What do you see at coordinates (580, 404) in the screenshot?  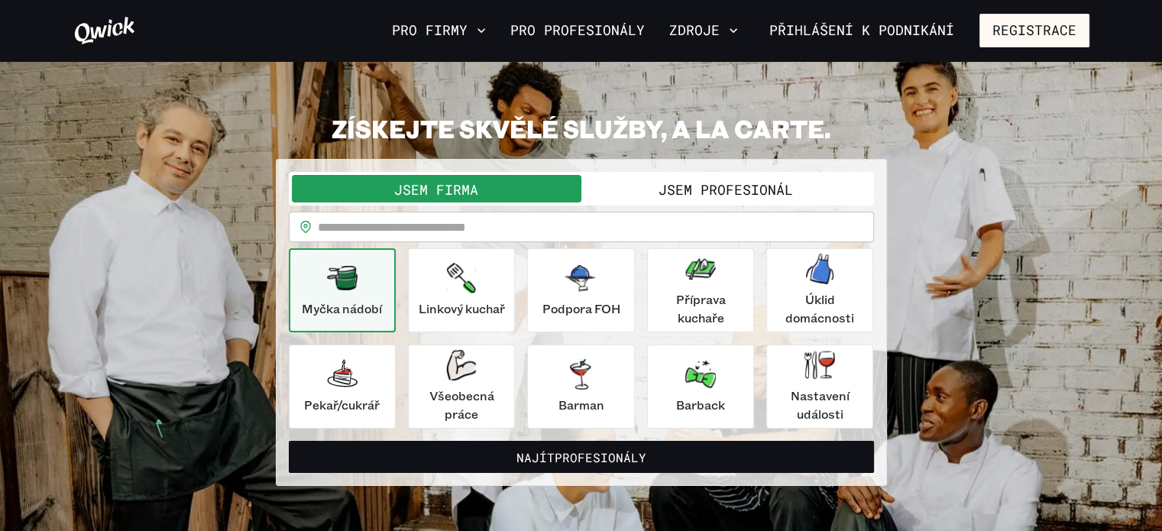 I see `font: Barman` at bounding box center [580, 404].